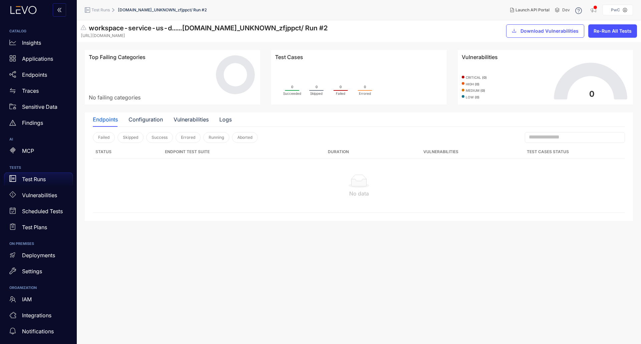 The height and width of the screenshot is (344, 641). What do you see at coordinates (341, 94) in the screenshot?
I see `tspan: Failed` at bounding box center [341, 94].